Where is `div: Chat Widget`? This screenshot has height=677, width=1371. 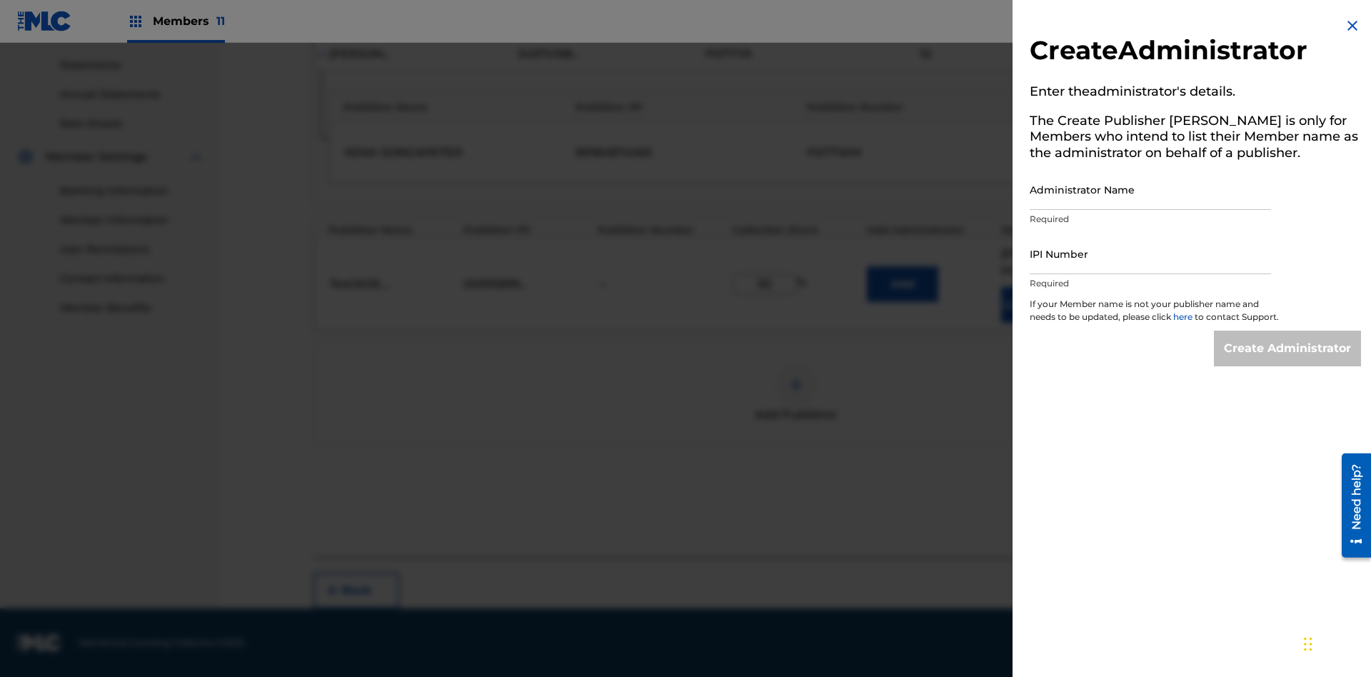
div: Chat Widget is located at coordinates (1335, 642).